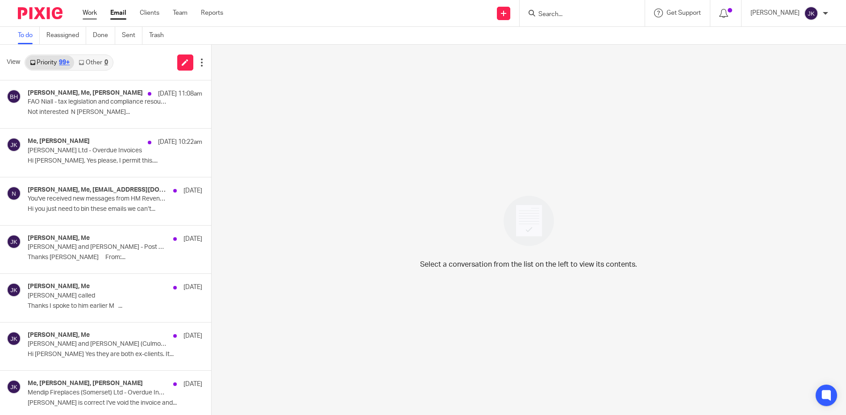  Describe the element at coordinates (97, 393) in the screenshot. I see `p: Mendip Fireplaces (Somerset) Ltd - Overdue Invoices` at that location.